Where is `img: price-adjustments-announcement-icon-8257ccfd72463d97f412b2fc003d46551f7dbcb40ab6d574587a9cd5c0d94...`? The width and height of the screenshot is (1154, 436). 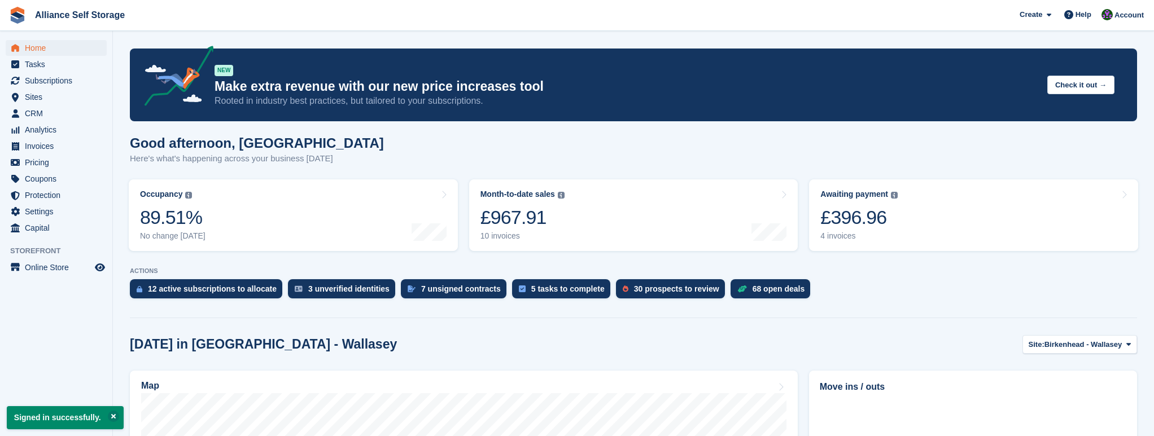 img: price-adjustments-announcement-icon-8257ccfd72463d97f412b2fc003d46551f7dbcb40ab6d574587a9cd5c0d94... is located at coordinates (174, 78).